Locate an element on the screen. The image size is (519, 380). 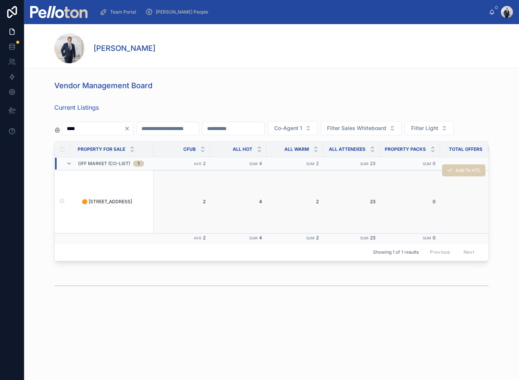
a: 4 is located at coordinates (239, 202).